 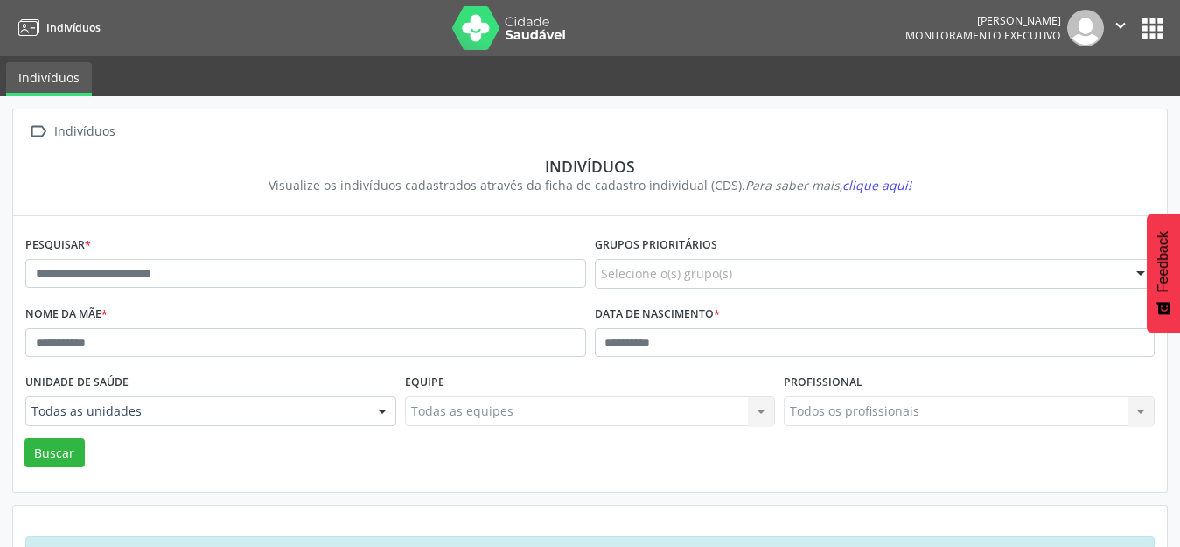 I want to click on label: Grupos prioritários, so click(x=656, y=245).